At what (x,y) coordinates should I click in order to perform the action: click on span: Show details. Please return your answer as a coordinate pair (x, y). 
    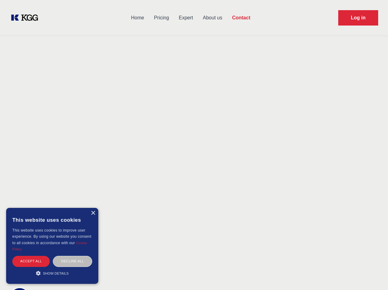
    Looking at the image, I should click on (56, 273).